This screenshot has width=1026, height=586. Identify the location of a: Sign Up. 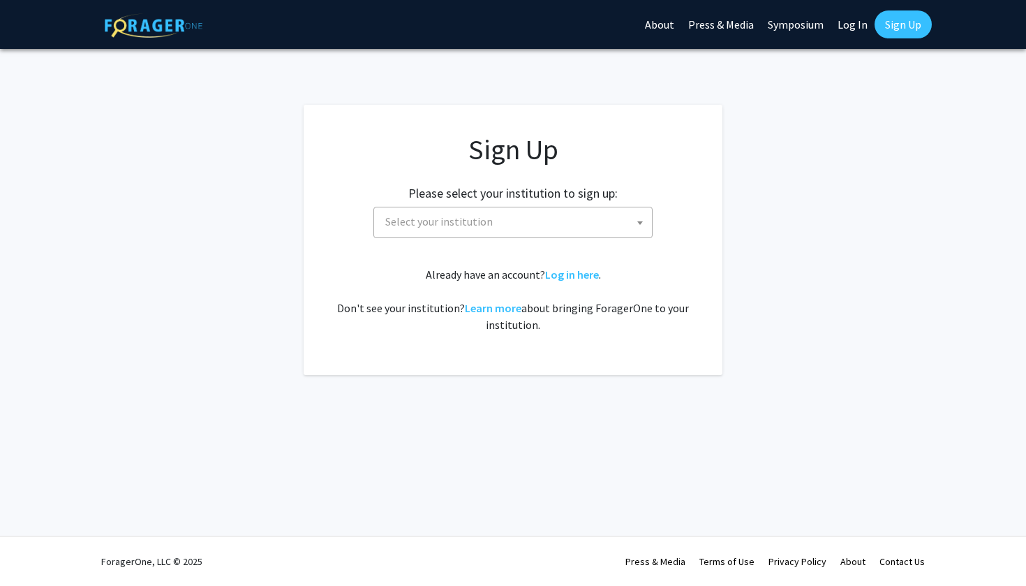
(904, 24).